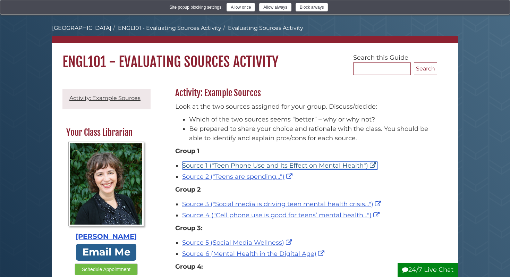 This screenshot has height=277, width=510. Describe the element at coordinates (311, 133) in the screenshot. I see `li: Be prepared to share your choice and rationale with the class. You should be able to identify and...` at that location.